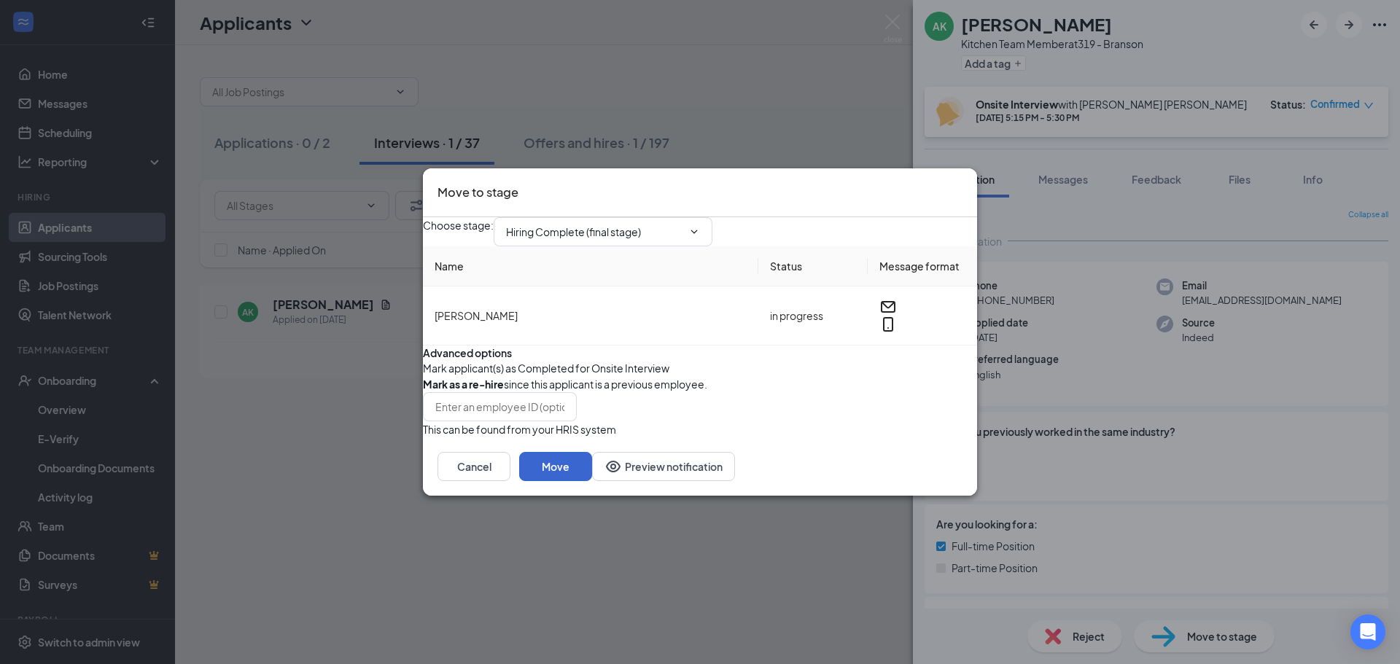 This screenshot has width=1400, height=664. What do you see at coordinates (813, 316) in the screenshot?
I see `td: in progress` at bounding box center [813, 316].